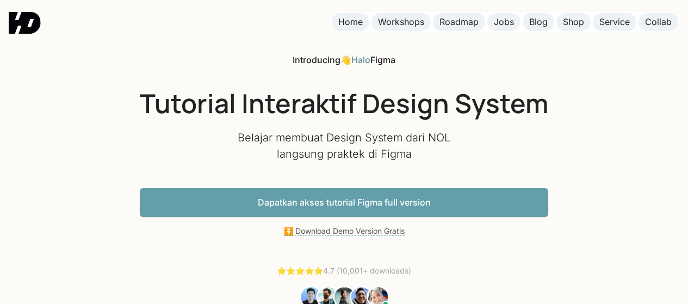  I want to click on a: Jobs, so click(504, 22).